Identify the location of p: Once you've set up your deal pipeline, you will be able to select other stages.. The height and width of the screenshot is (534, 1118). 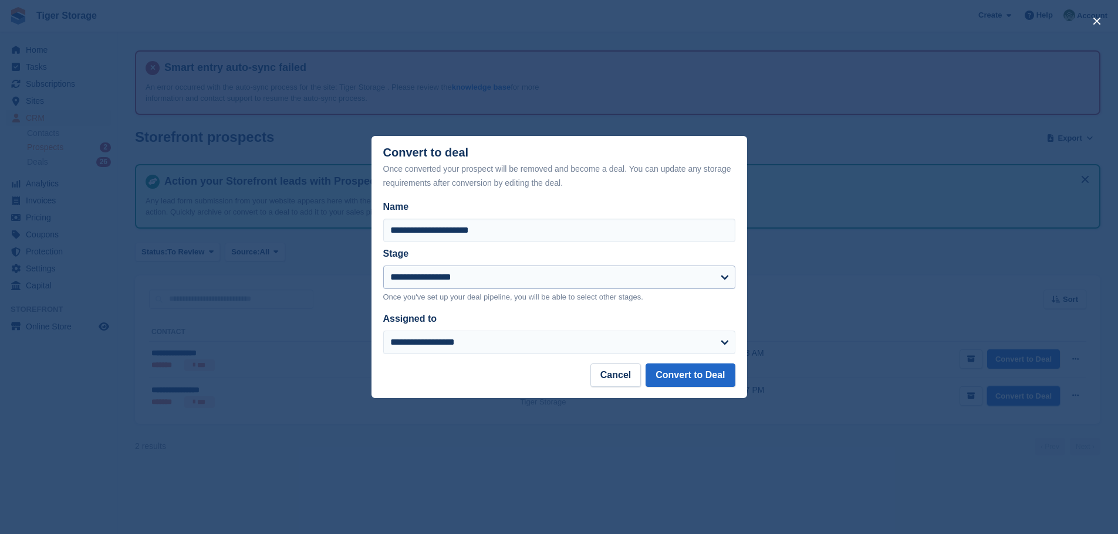
(559, 297).